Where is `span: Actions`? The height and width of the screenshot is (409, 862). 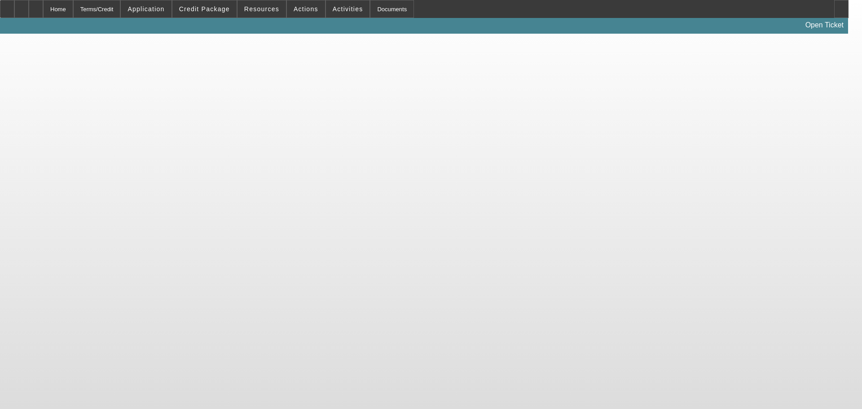 span: Actions is located at coordinates (306, 9).